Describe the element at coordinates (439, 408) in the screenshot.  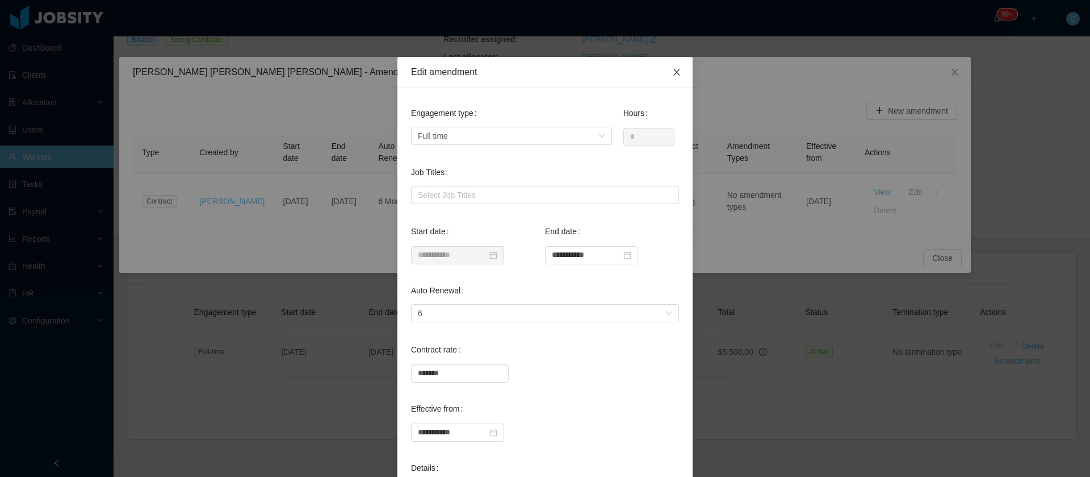
I see `label: Effective from` at that location.